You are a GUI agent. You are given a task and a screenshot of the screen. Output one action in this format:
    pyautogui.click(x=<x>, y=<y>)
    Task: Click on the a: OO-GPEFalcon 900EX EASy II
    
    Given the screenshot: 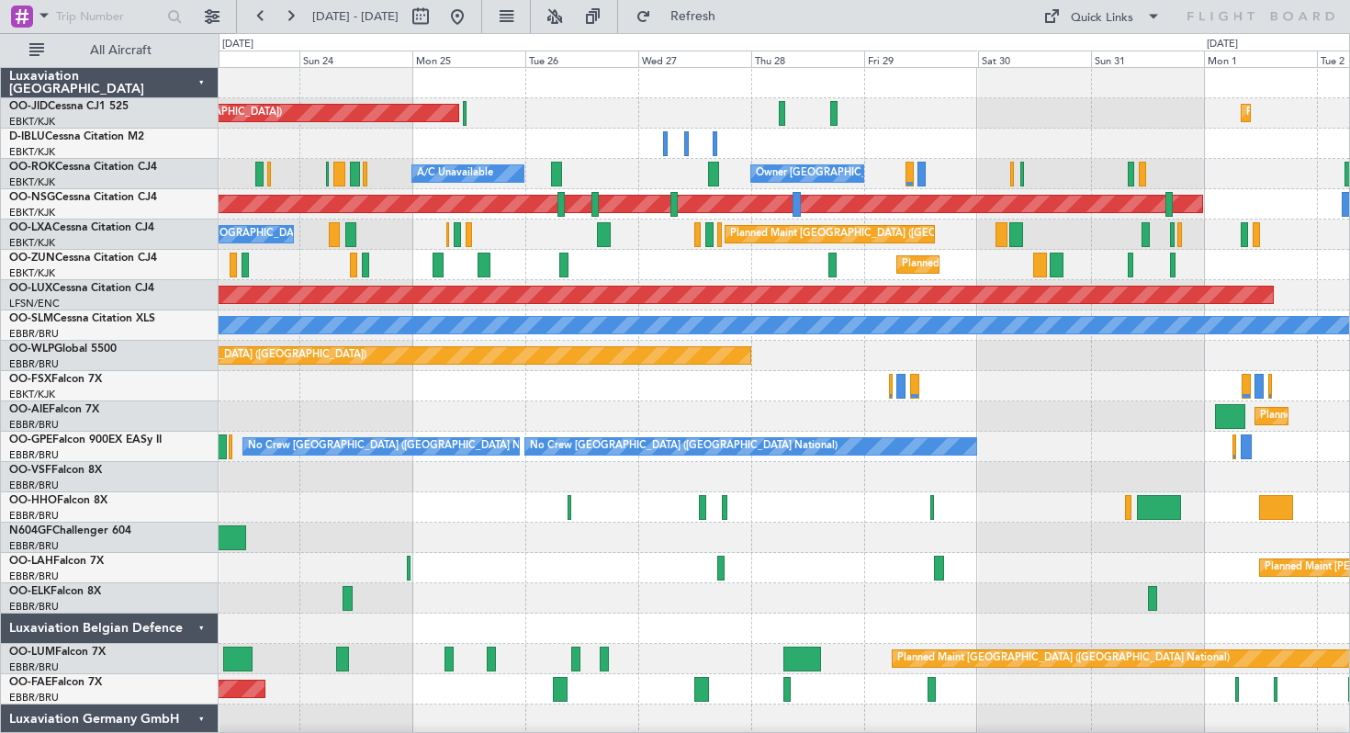 What is the action you would take?
    pyautogui.click(x=85, y=440)
    